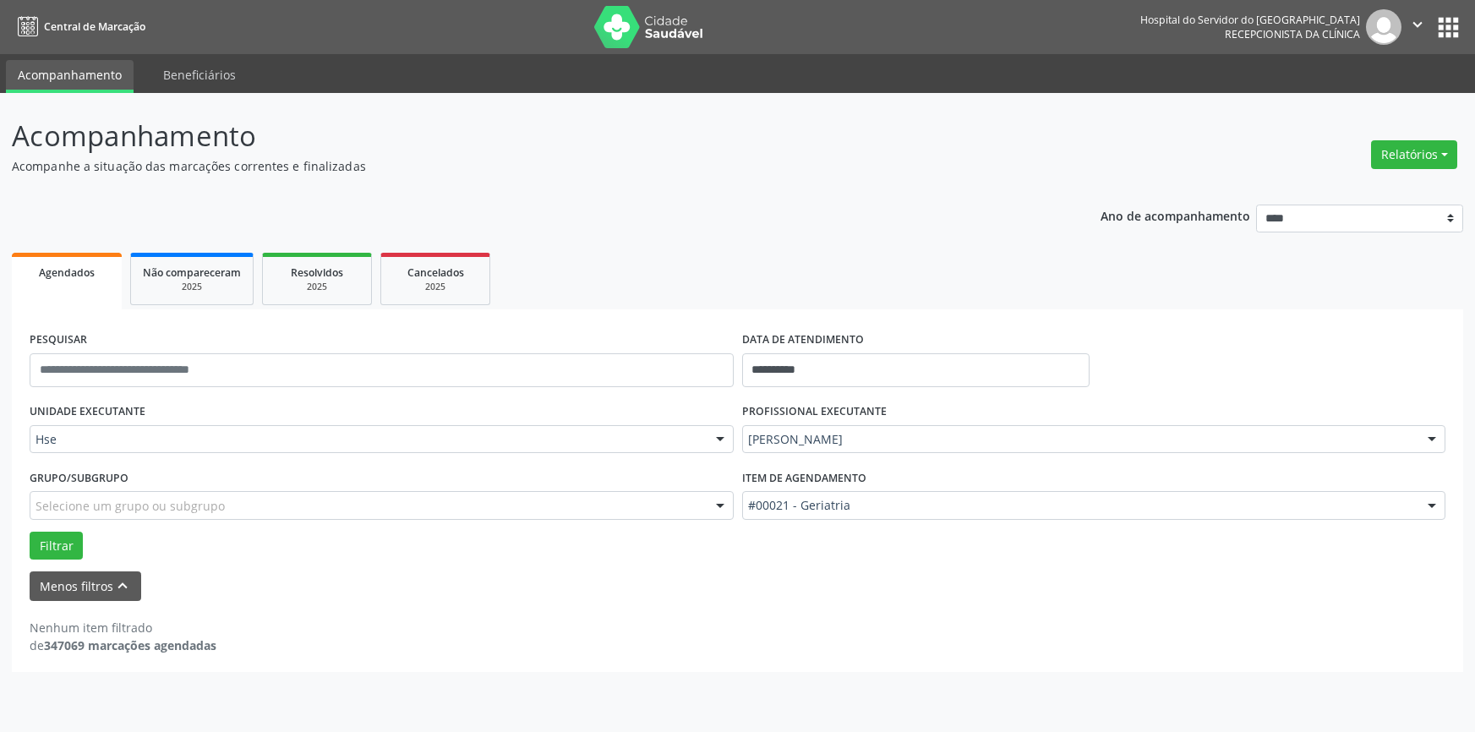 This screenshot has width=1475, height=732. Describe the element at coordinates (804, 477) in the screenshot. I see `label: Item de agendamento` at that location.